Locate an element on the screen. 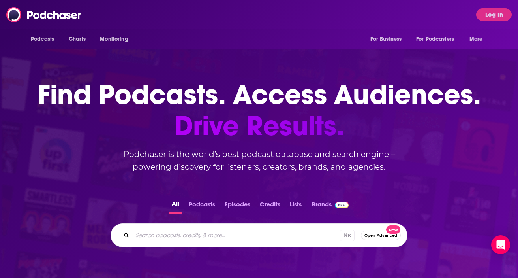 This screenshot has height=278, width=518. button: All is located at coordinates (175, 206).